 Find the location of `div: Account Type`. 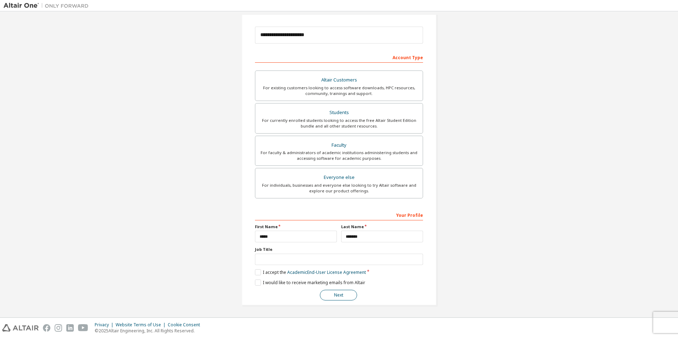

div: Account Type is located at coordinates (339, 57).